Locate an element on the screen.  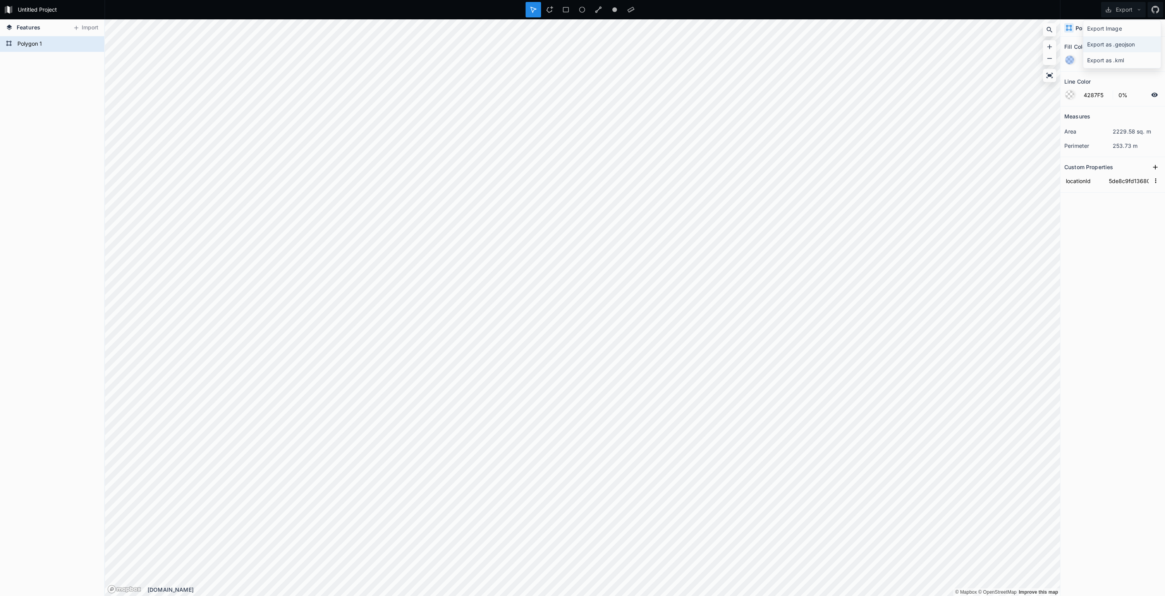
h4: Polygon 1 is located at coordinates (1088, 28).